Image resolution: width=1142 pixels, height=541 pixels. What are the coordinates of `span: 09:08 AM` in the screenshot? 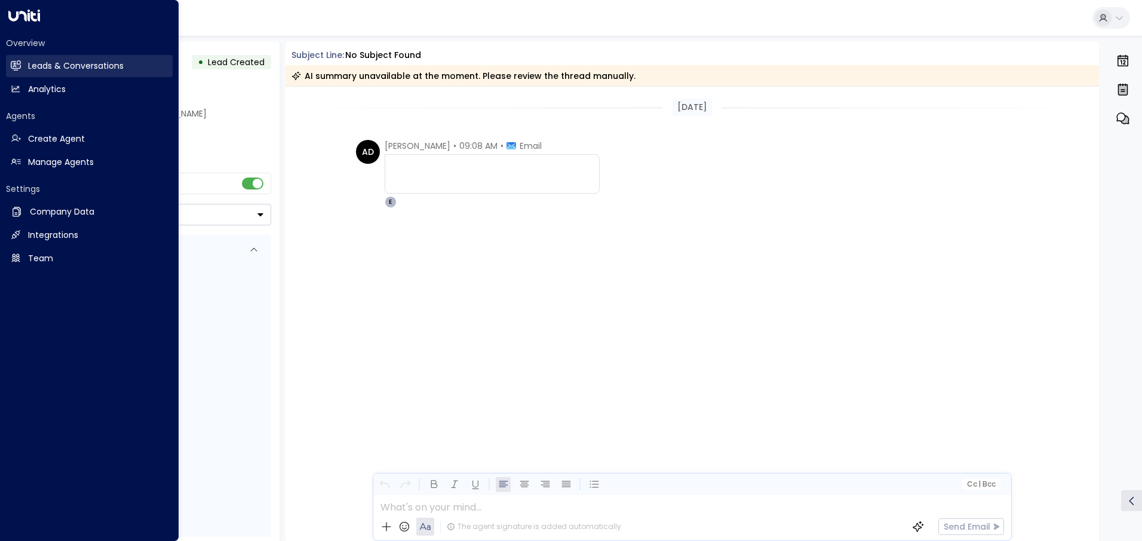 It's located at (479, 146).